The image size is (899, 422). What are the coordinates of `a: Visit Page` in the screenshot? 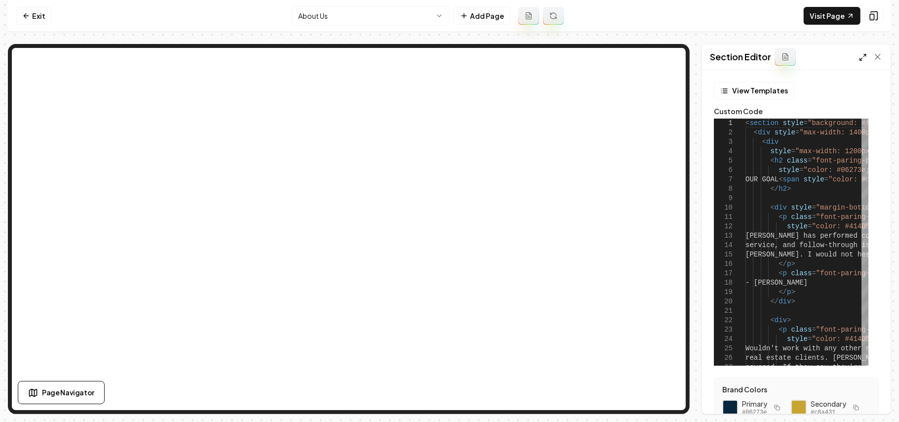 It's located at (832, 16).